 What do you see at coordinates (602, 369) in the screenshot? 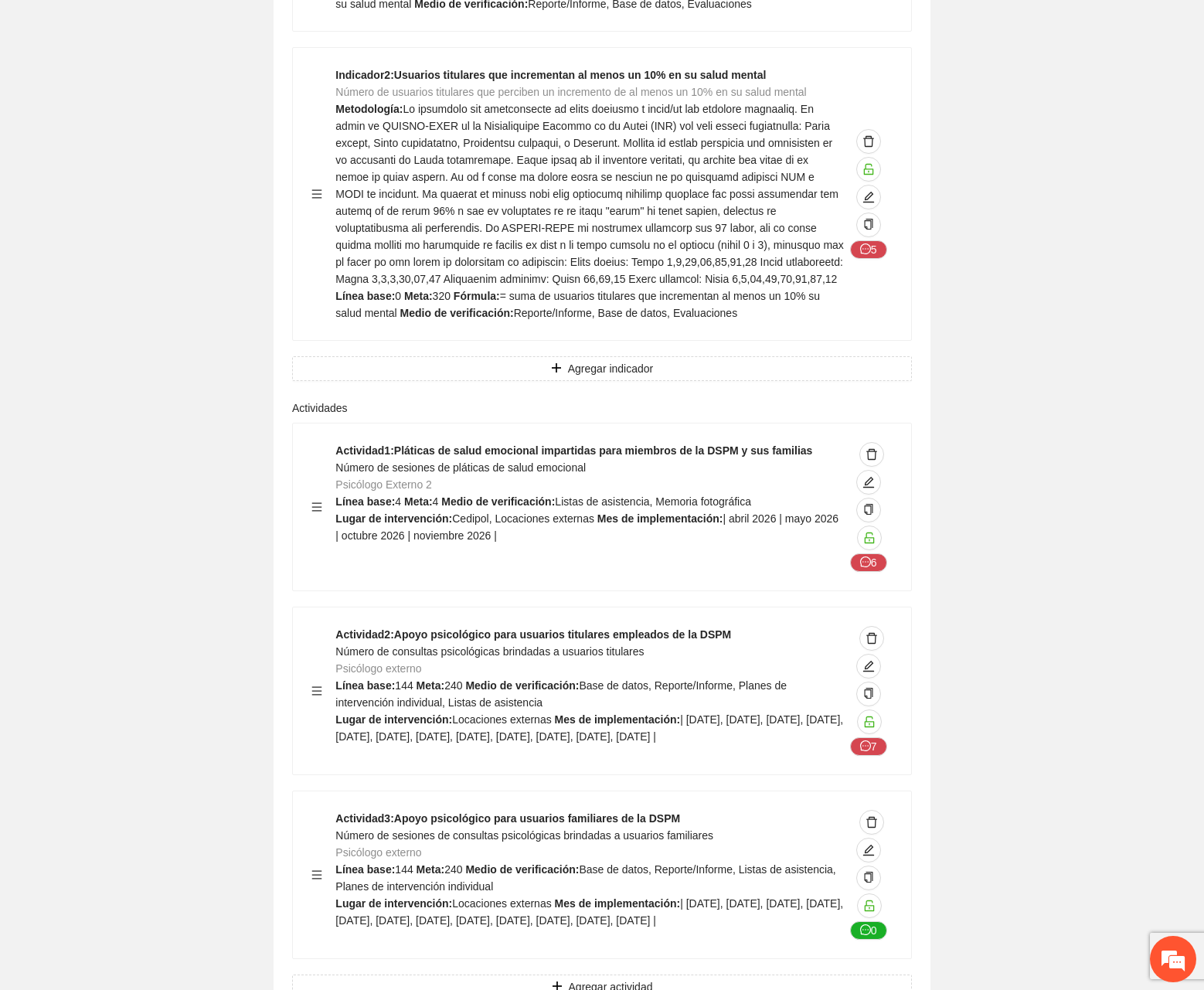
I see `button: plusAgregar indicador` at bounding box center [602, 369].